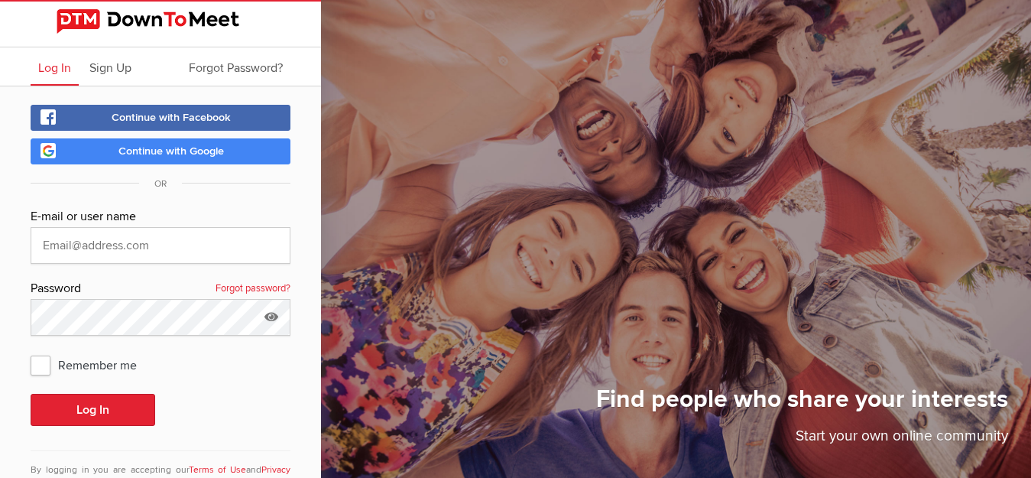 Image resolution: width=1031 pixels, height=478 pixels. I want to click on input: Email@address.com, so click(161, 245).